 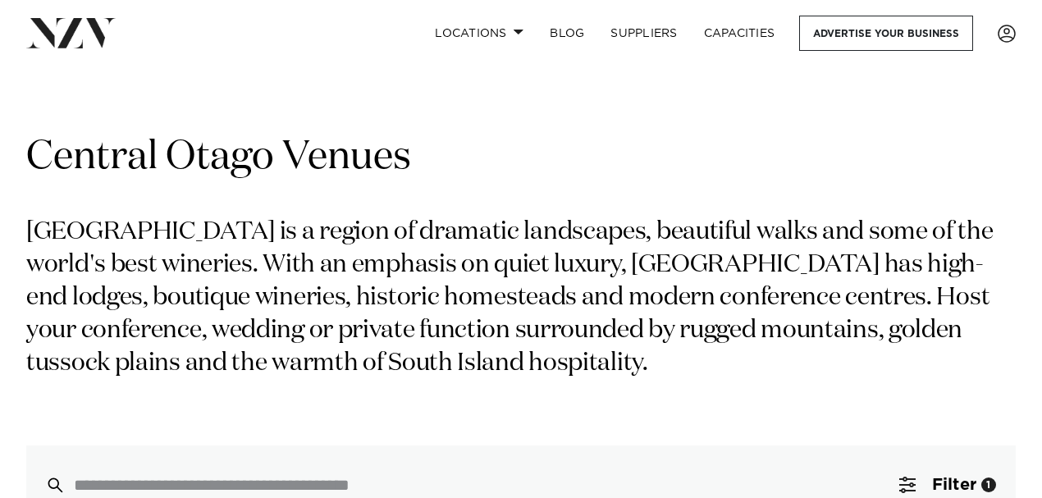 What do you see at coordinates (71, 33) in the screenshot?
I see `img: nzv-logo.png` at bounding box center [71, 33].